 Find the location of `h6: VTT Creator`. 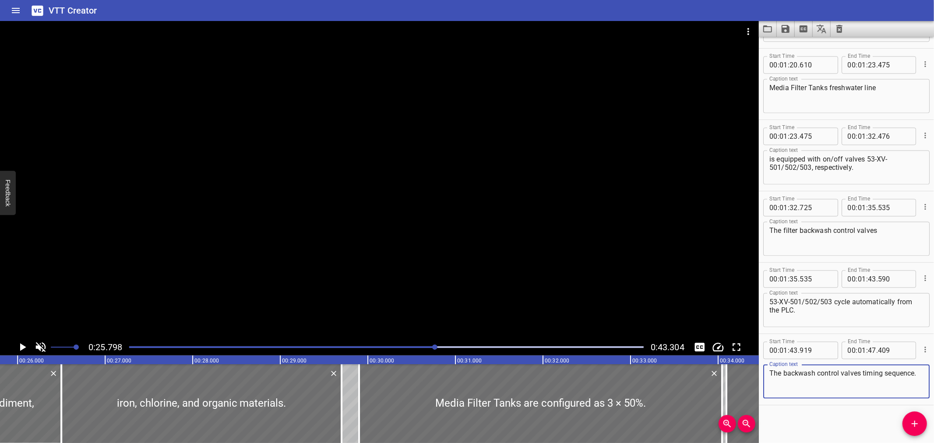

h6: VTT Creator is located at coordinates (73, 11).